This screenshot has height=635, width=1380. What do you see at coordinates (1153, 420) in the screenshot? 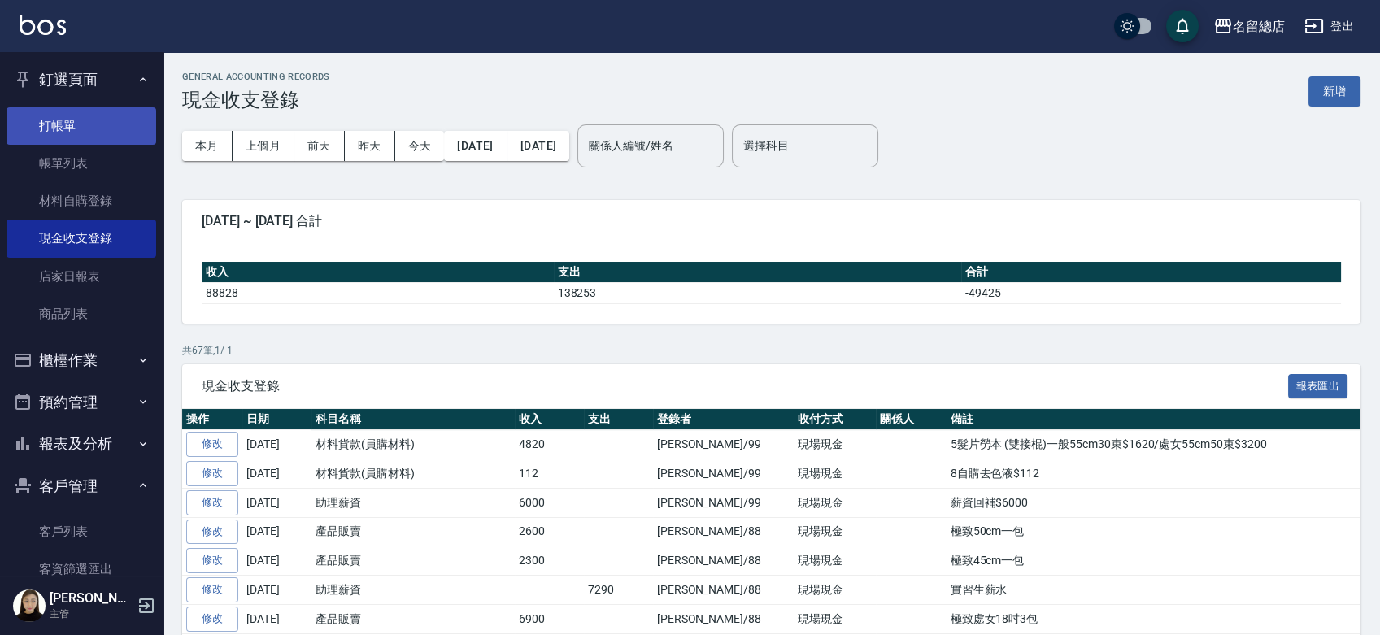
I see `th: 備註` at bounding box center [1153, 420].